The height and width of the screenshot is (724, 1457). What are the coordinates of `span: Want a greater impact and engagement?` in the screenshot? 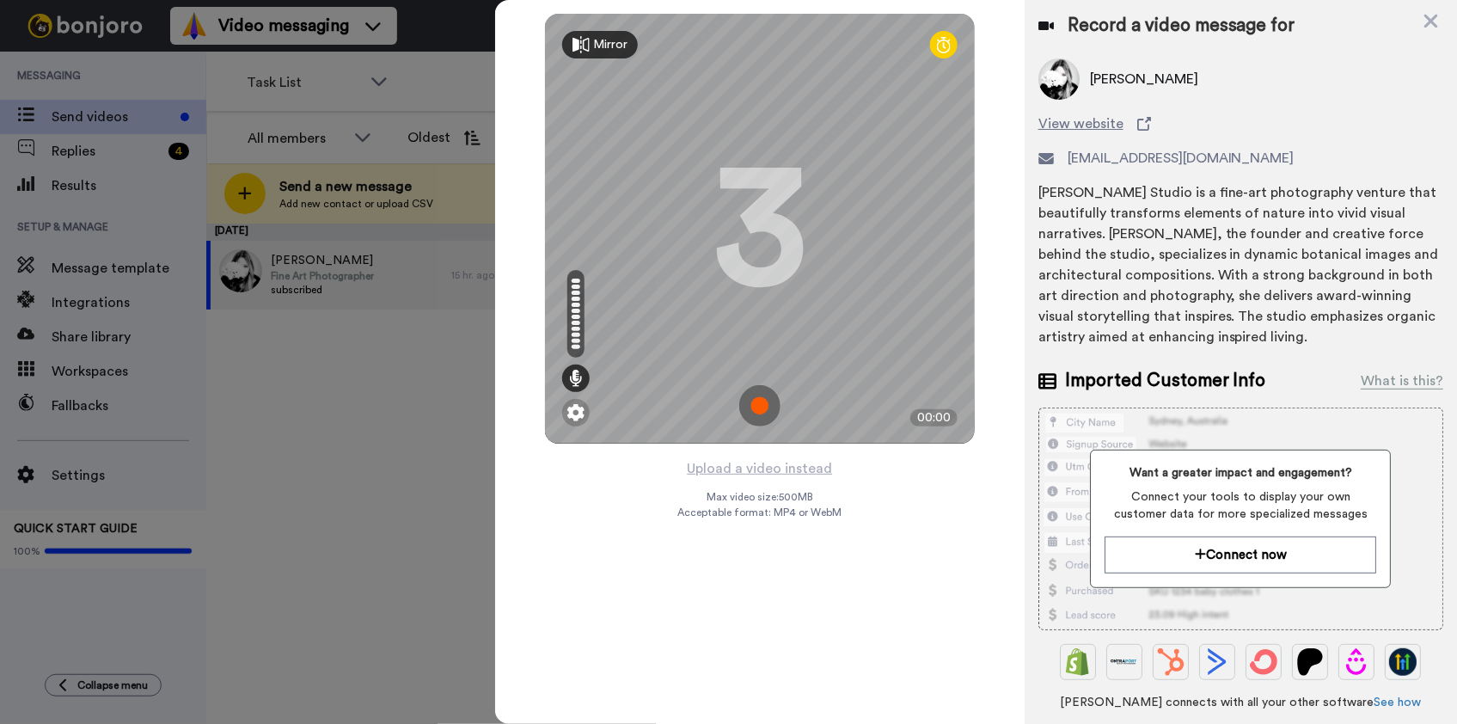 It's located at (1240, 473).